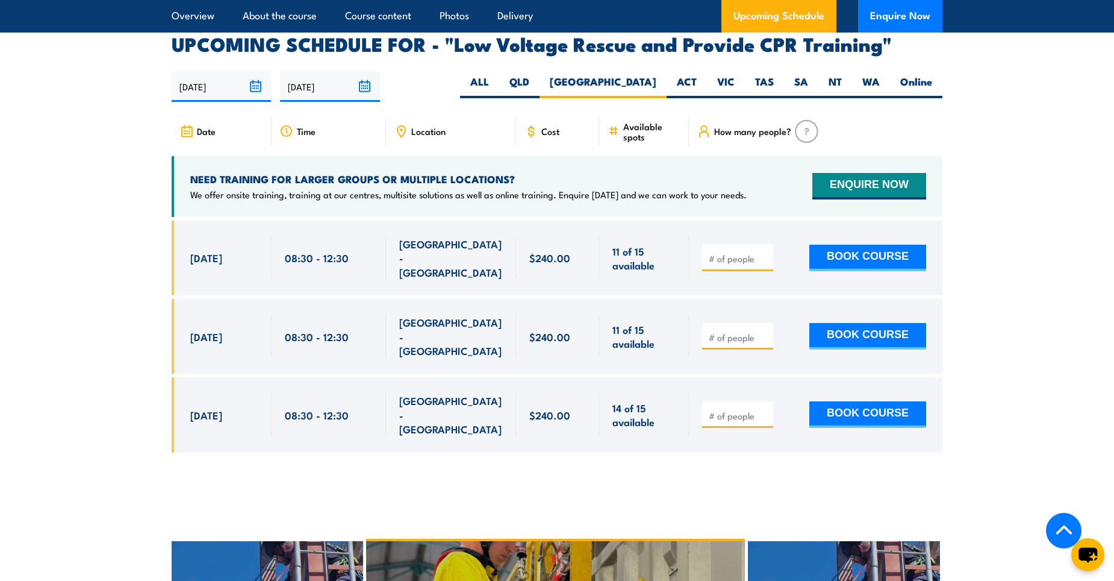  I want to click on button: chat-button, so click(1088, 554).